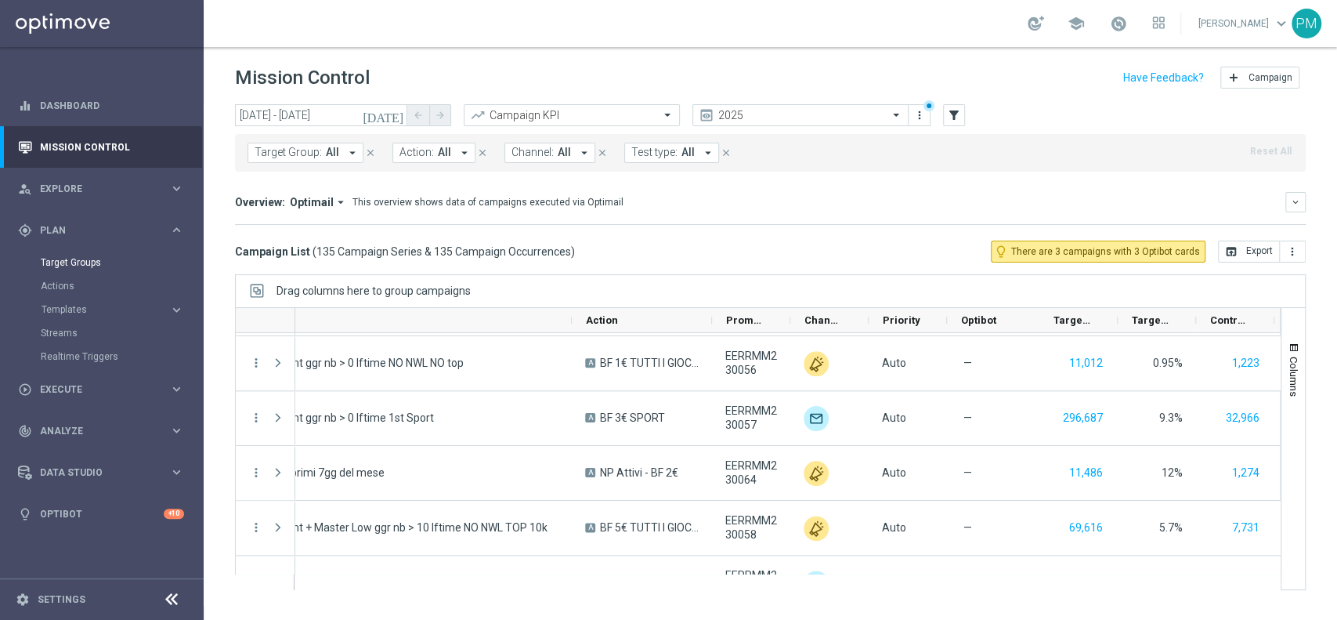 The image size is (1337, 620). What do you see at coordinates (104, 431) in the screenshot?
I see `span: Analyze` at bounding box center [104, 431].